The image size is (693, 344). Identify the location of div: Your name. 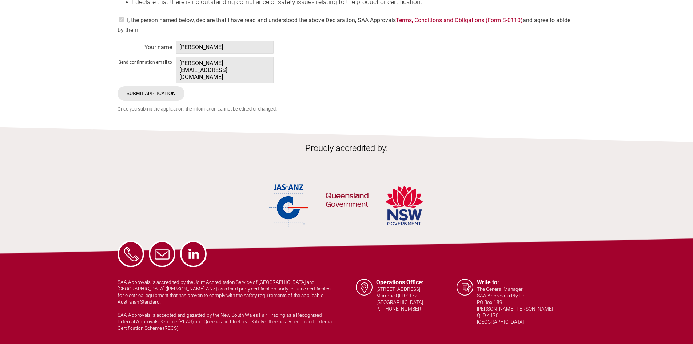
(145, 45).